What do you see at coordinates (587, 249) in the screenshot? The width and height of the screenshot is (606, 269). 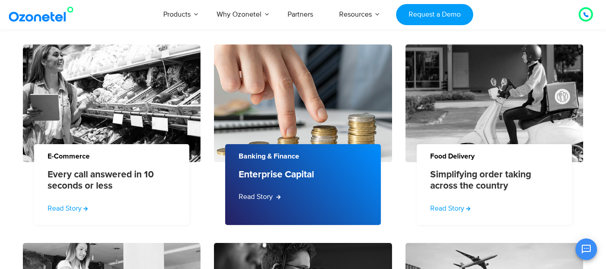 I see `button: Open chat` at bounding box center [587, 249].